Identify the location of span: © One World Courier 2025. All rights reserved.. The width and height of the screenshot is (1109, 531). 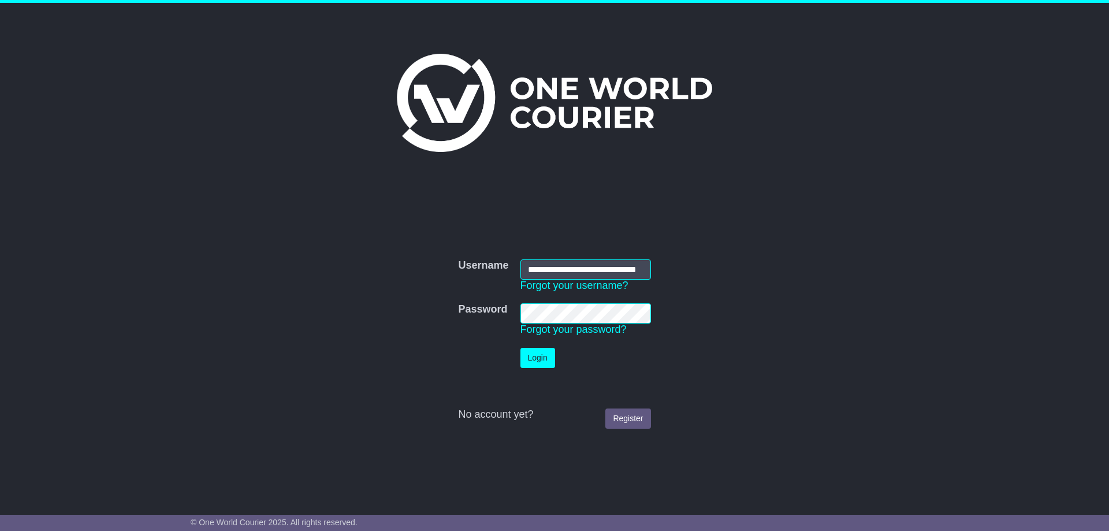
(274, 522).